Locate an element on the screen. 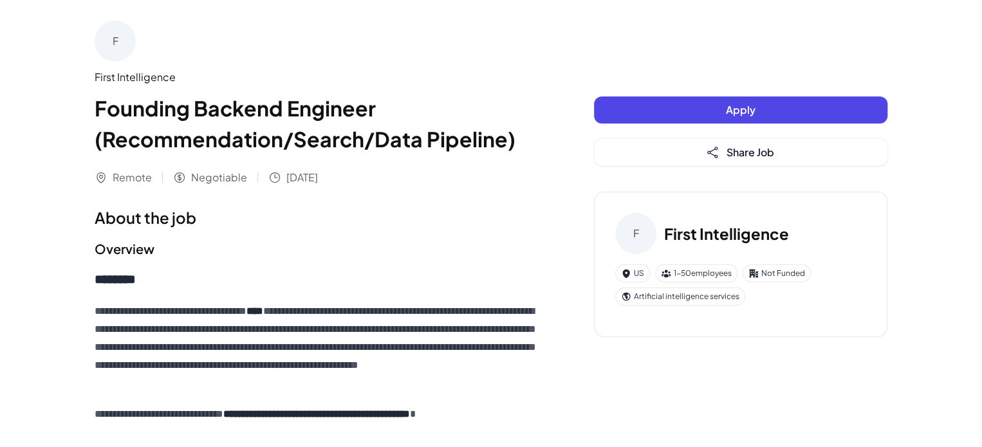 The image size is (982, 447). div: Not Funded is located at coordinates (777, 273).